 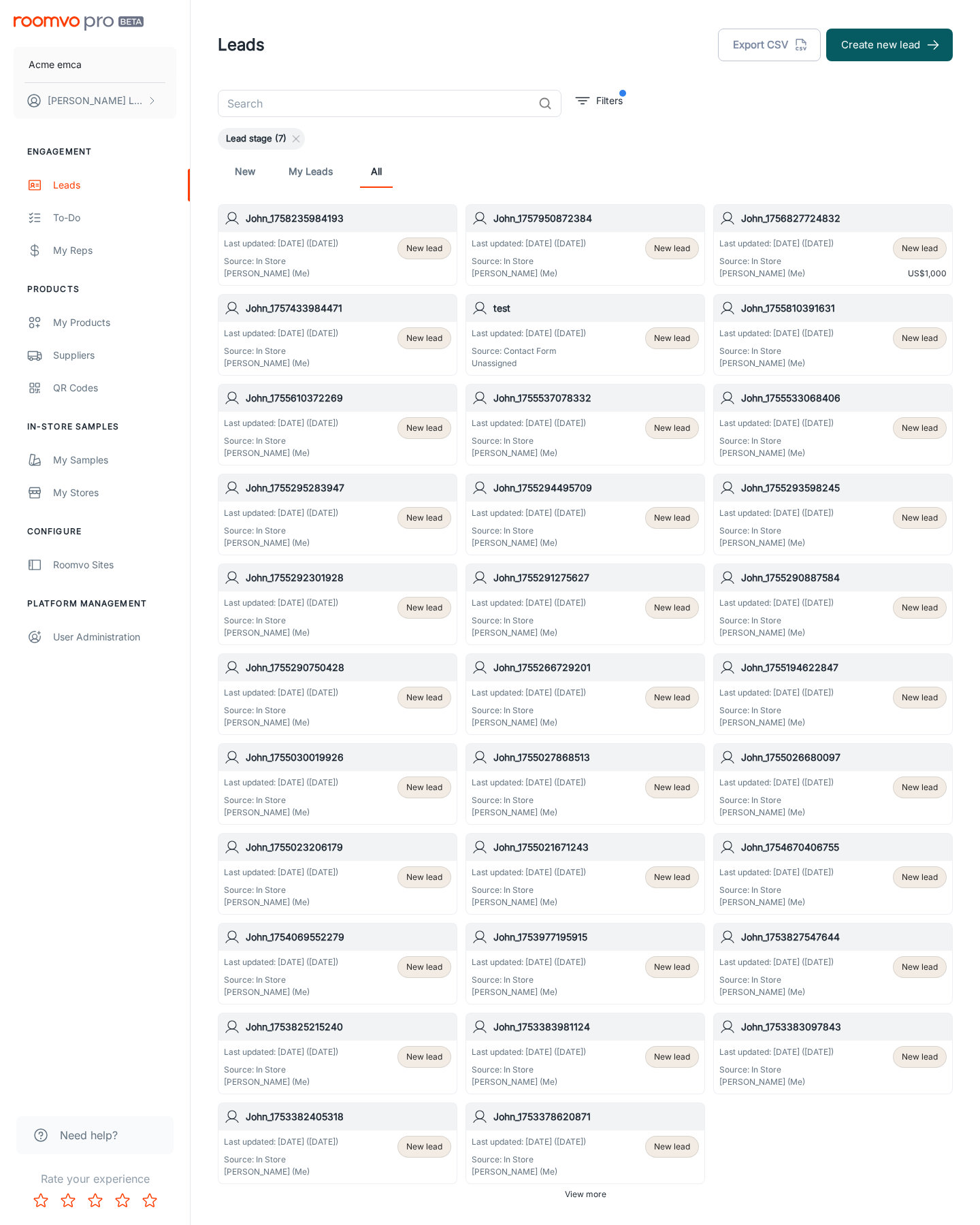 I want to click on div: My Products, so click(x=114, y=322).